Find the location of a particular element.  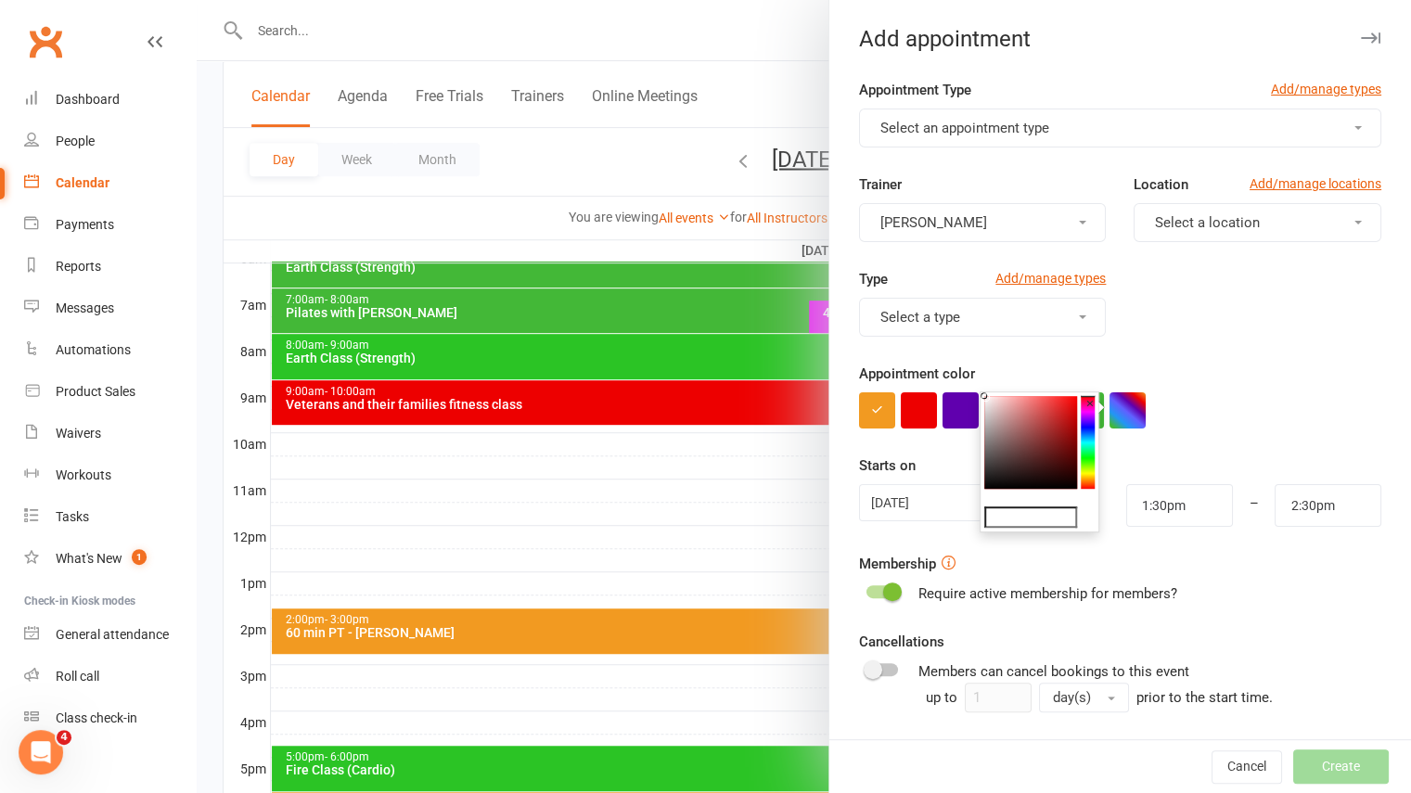

button: Cancel is located at coordinates (1247, 767).